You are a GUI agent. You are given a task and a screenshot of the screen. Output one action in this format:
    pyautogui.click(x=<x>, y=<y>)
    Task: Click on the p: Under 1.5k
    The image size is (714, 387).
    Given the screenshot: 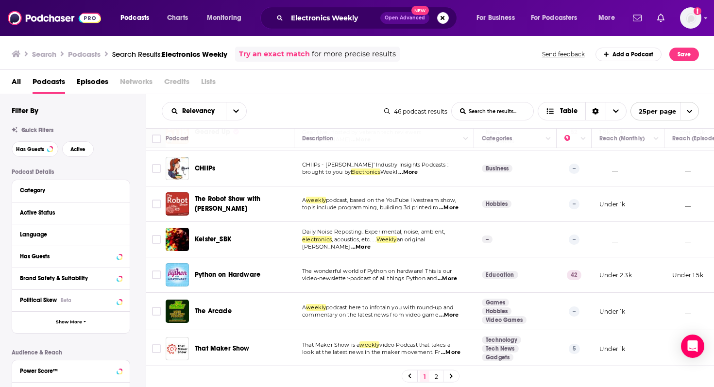 What is the action you would take?
    pyautogui.click(x=688, y=275)
    